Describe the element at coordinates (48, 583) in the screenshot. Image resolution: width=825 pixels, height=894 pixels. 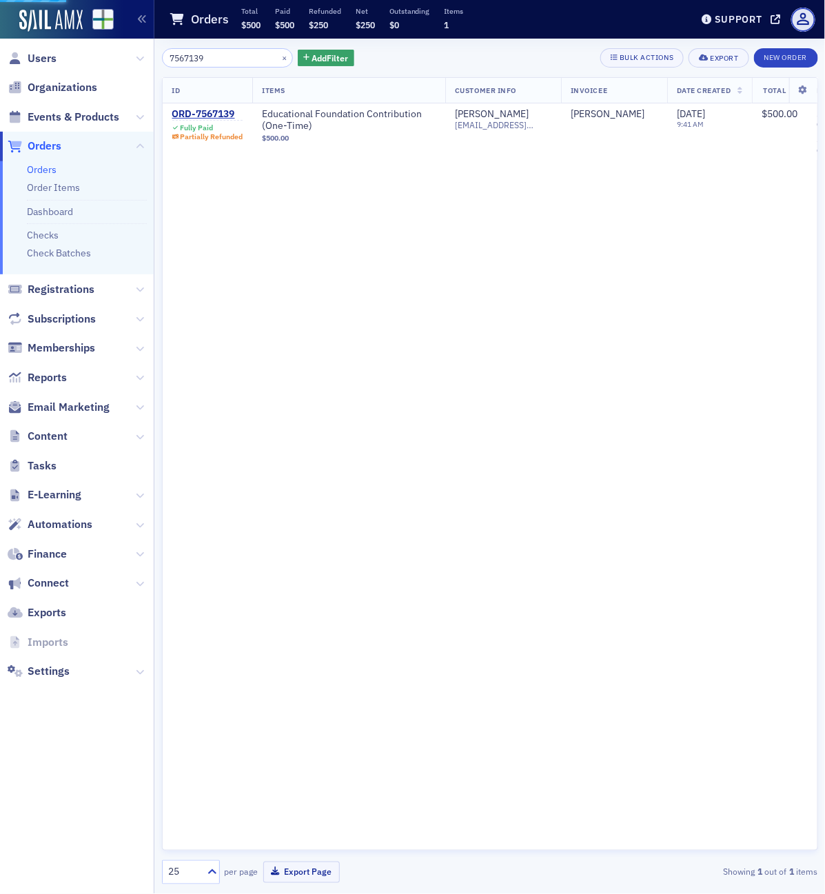
I see `span: Connect` at that location.